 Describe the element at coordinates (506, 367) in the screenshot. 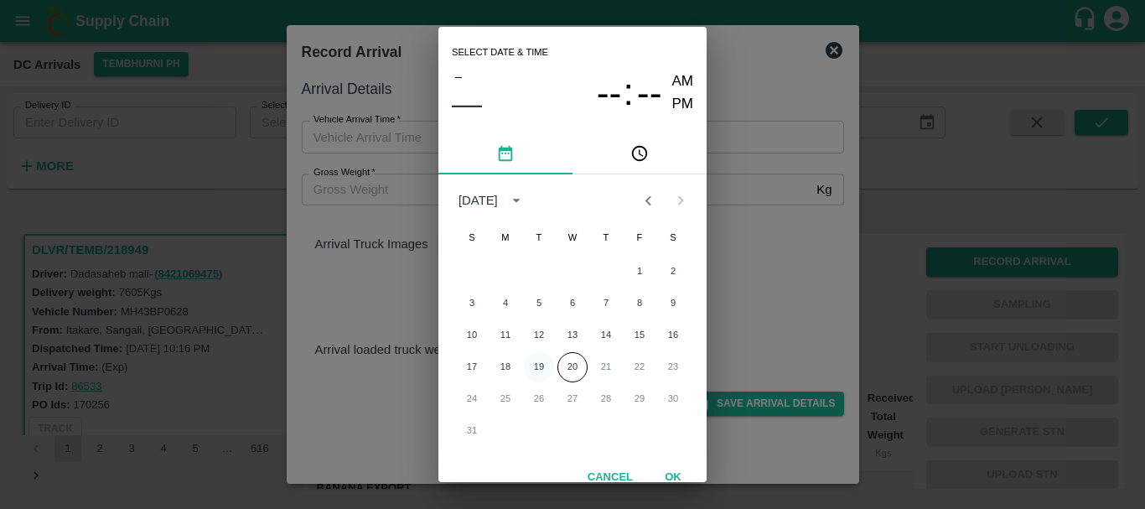

I see `button: 18` at that location.